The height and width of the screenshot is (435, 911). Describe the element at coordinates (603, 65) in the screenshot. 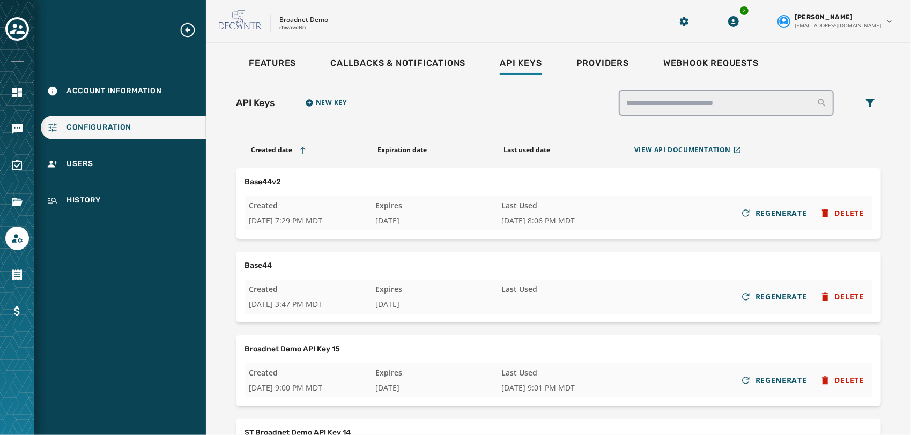

I see `a: Providers` at that location.